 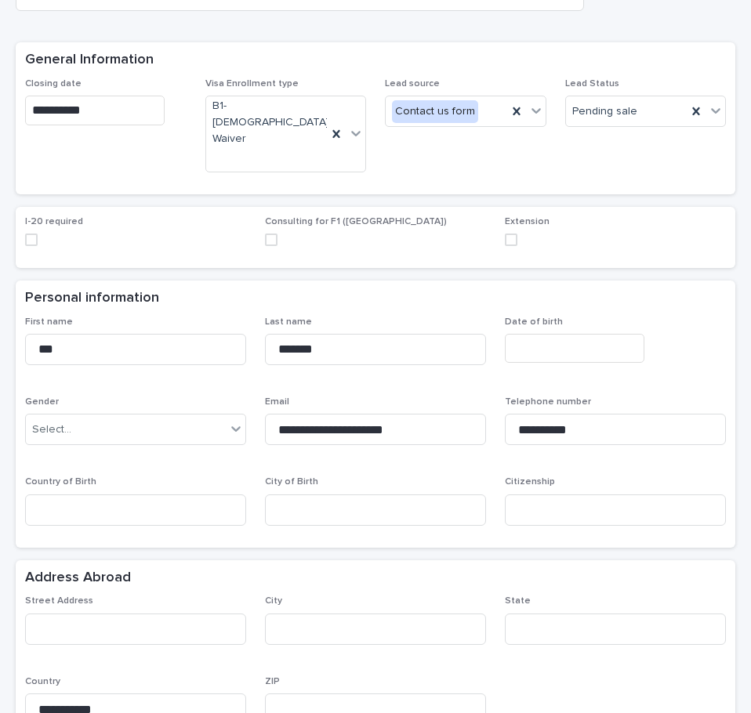 What do you see at coordinates (272, 682) in the screenshot?
I see `span: ZIP` at bounding box center [272, 682].